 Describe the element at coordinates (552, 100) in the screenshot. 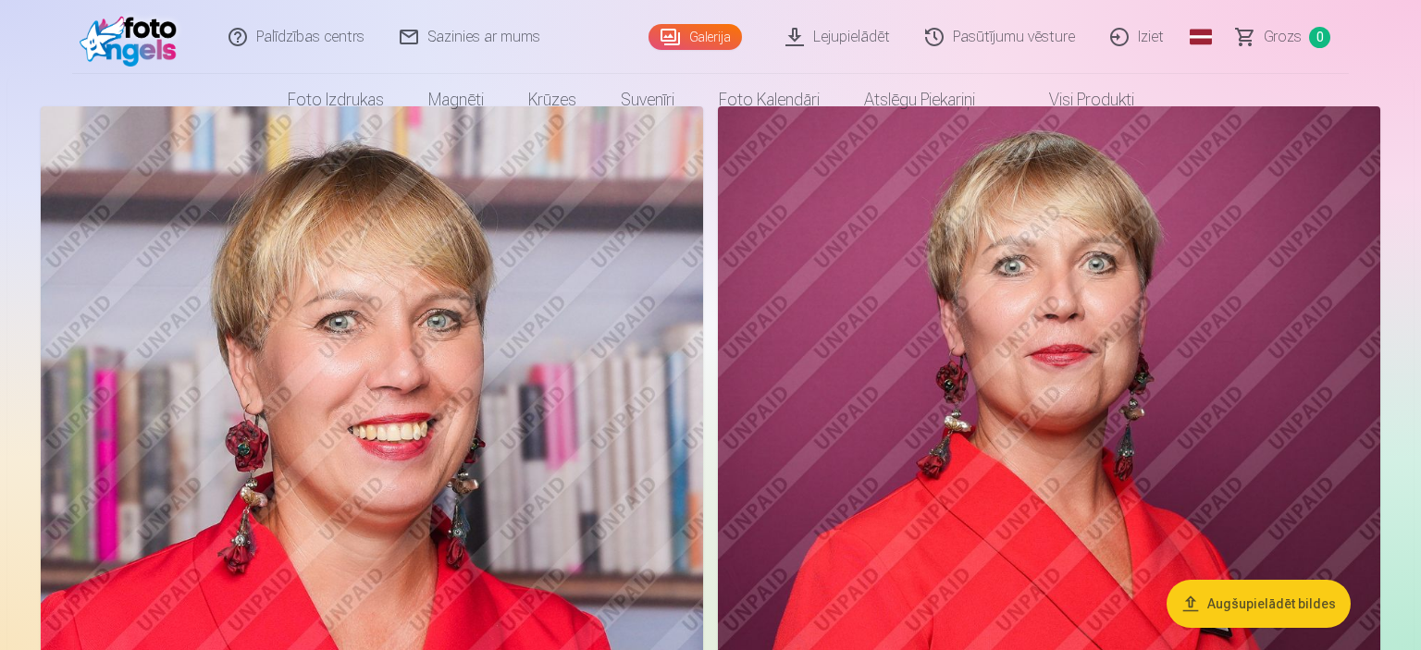

I see `a: Krūzes` at that location.